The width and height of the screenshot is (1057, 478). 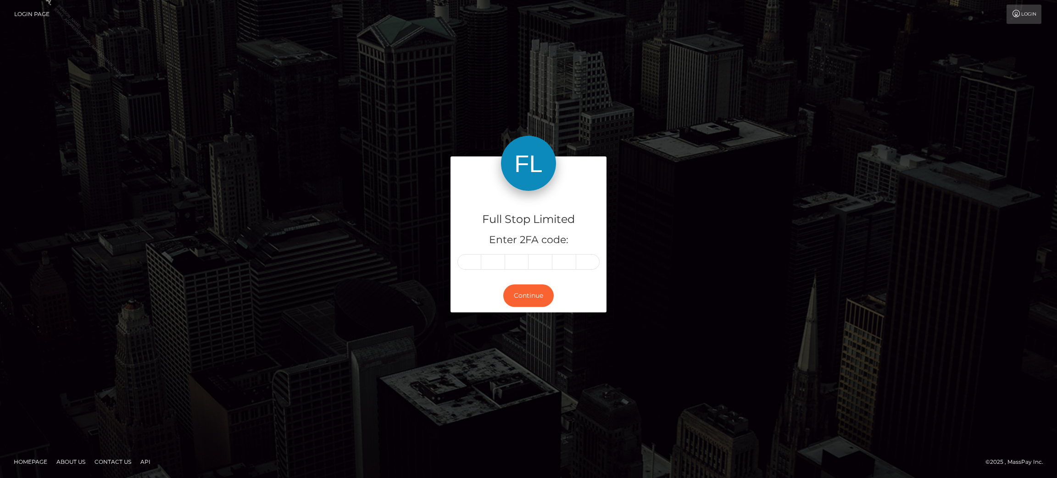 I want to click on a: About Us, so click(x=71, y=462).